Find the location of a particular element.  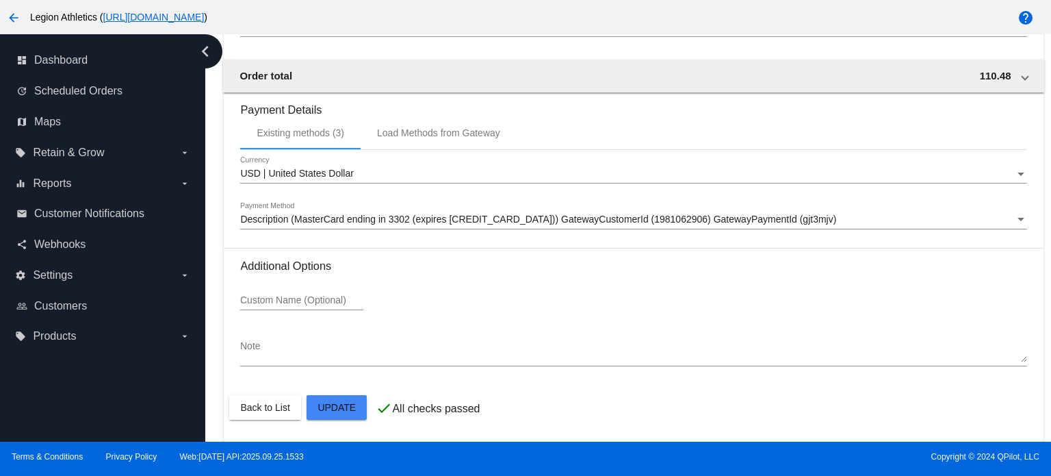

a: update Scheduled Orders is located at coordinates (103, 91).